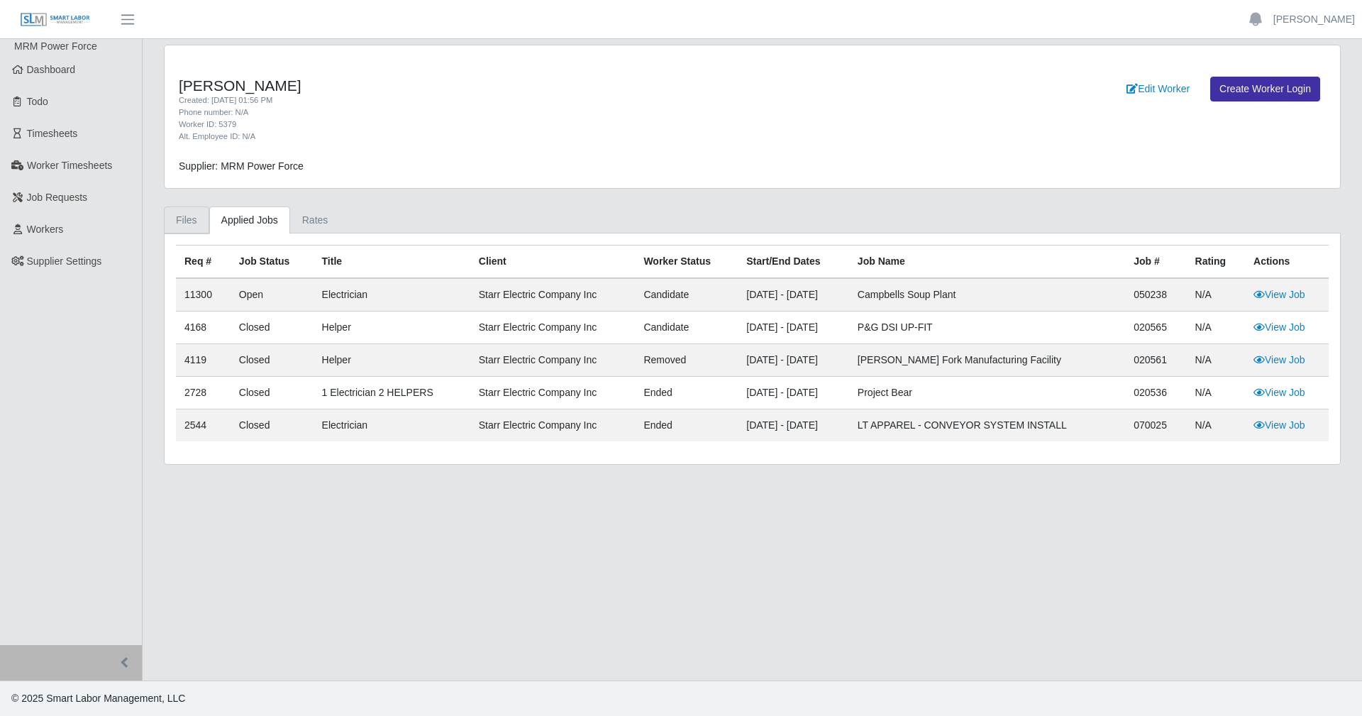 This screenshot has width=1362, height=716. Describe the element at coordinates (70, 165) in the screenshot. I see `span: Worker Timesheets` at that location.